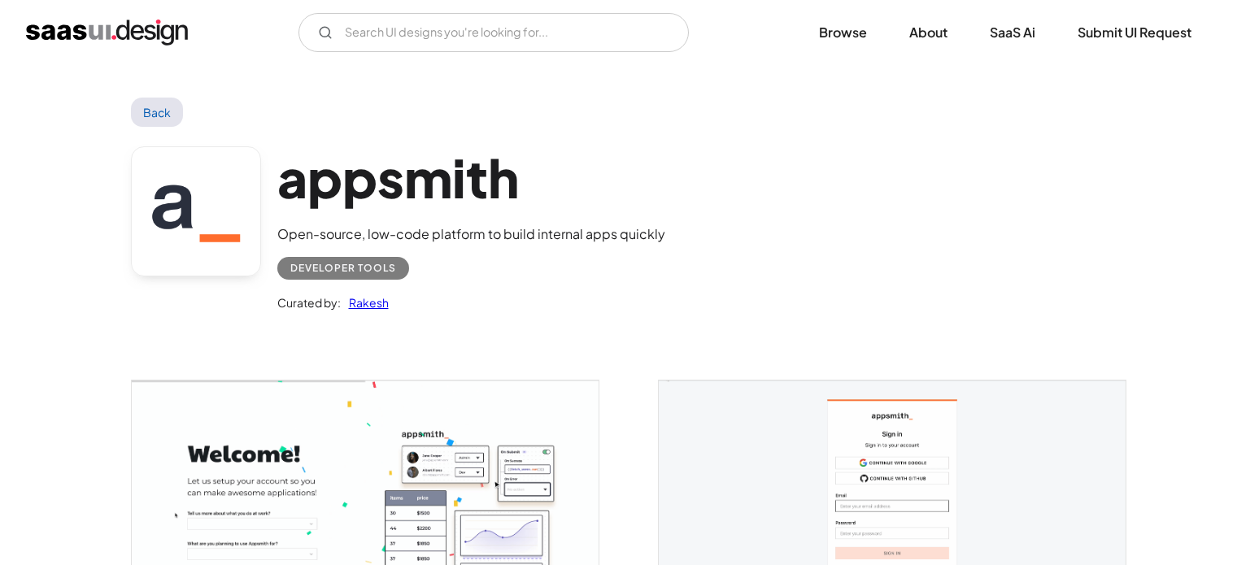 This screenshot has height=565, width=1237. I want to click on div: Open-source, low-code platform to build internal apps quickly, so click(471, 234).